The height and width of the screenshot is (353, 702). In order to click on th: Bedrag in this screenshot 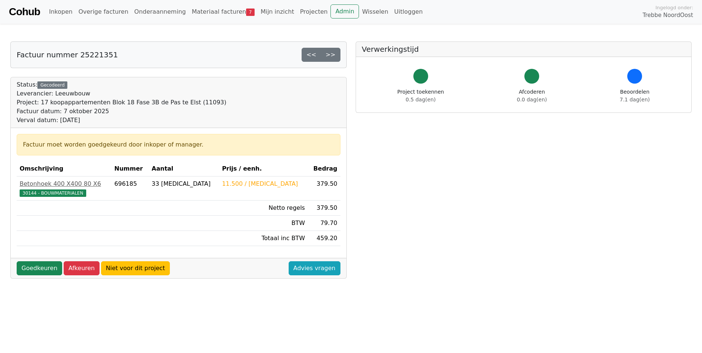, I will do `click(324, 169)`.